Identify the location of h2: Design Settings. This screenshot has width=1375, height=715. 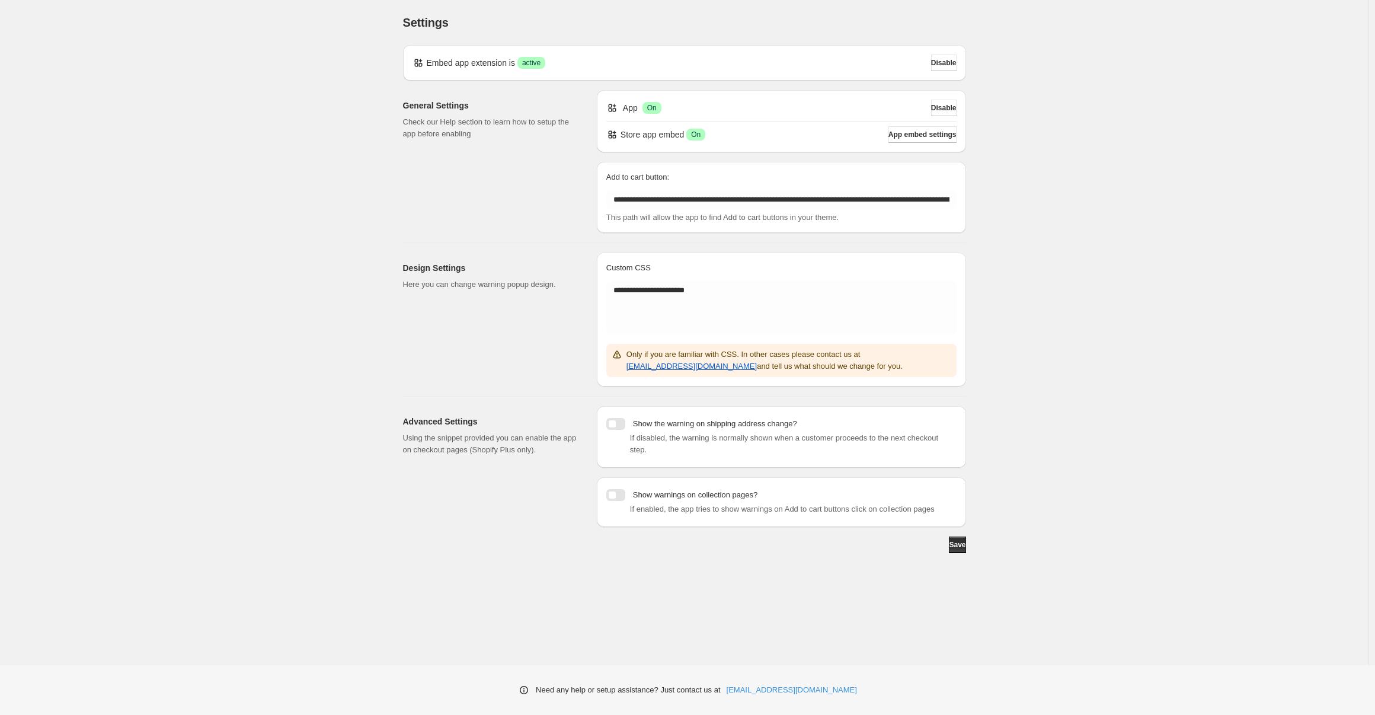
(490, 268).